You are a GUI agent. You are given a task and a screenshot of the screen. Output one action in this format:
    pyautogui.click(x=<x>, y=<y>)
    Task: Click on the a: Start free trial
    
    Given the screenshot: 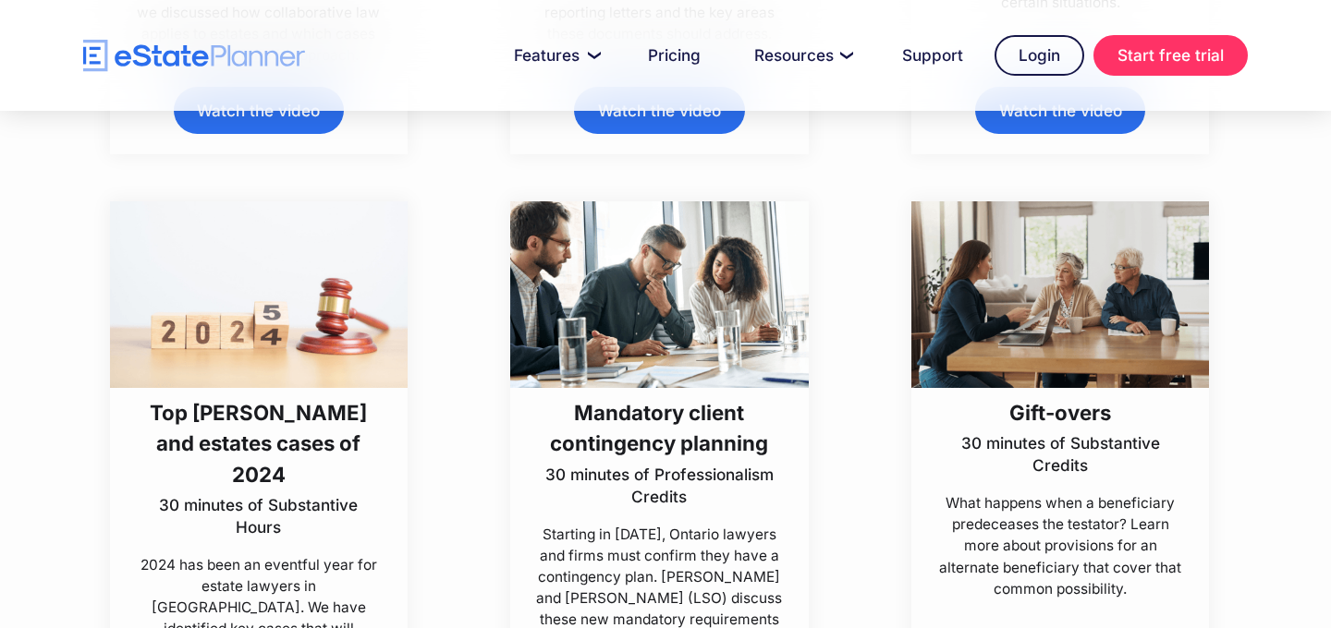 What is the action you would take?
    pyautogui.click(x=1170, y=55)
    